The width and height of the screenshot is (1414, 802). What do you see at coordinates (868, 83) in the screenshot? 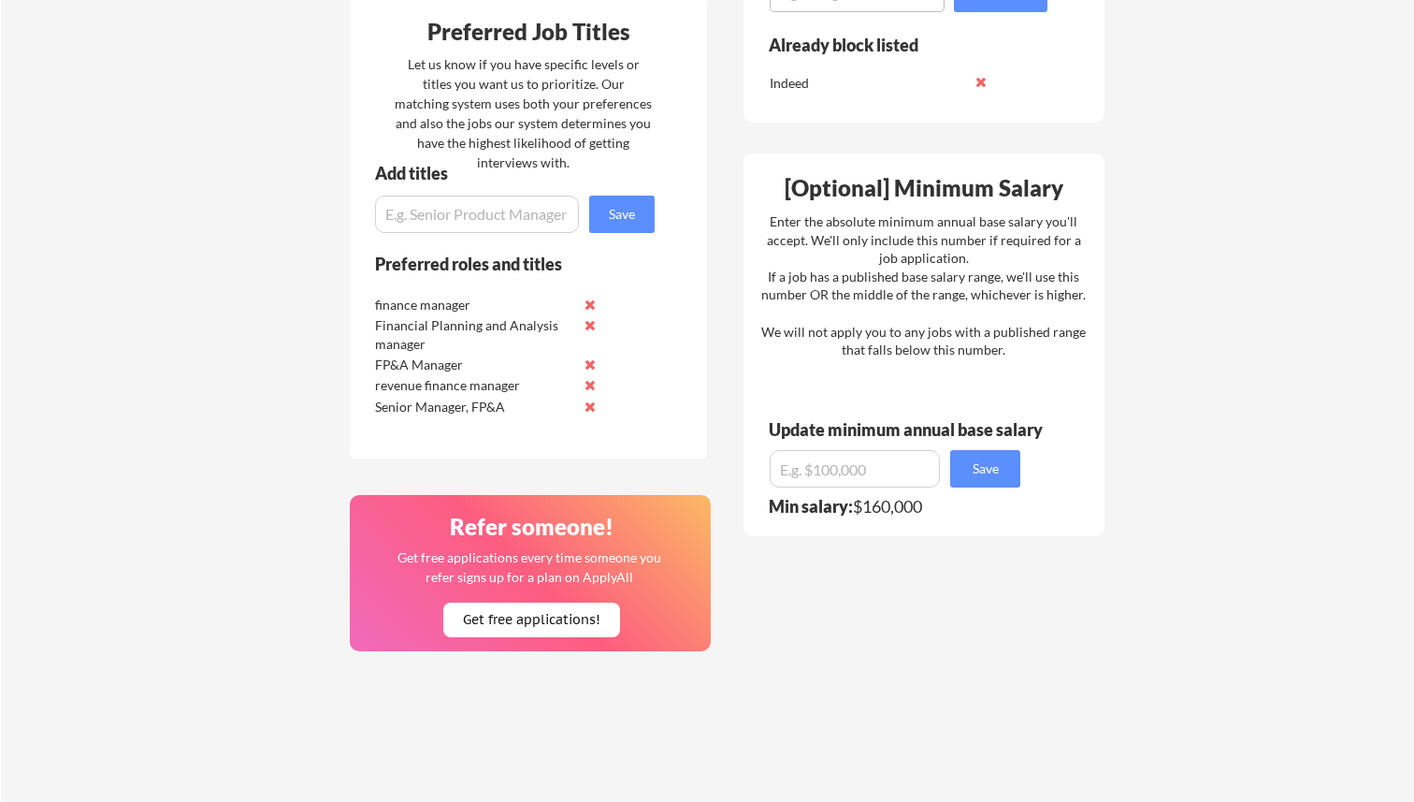
I see `div: Indeed` at bounding box center [868, 83].